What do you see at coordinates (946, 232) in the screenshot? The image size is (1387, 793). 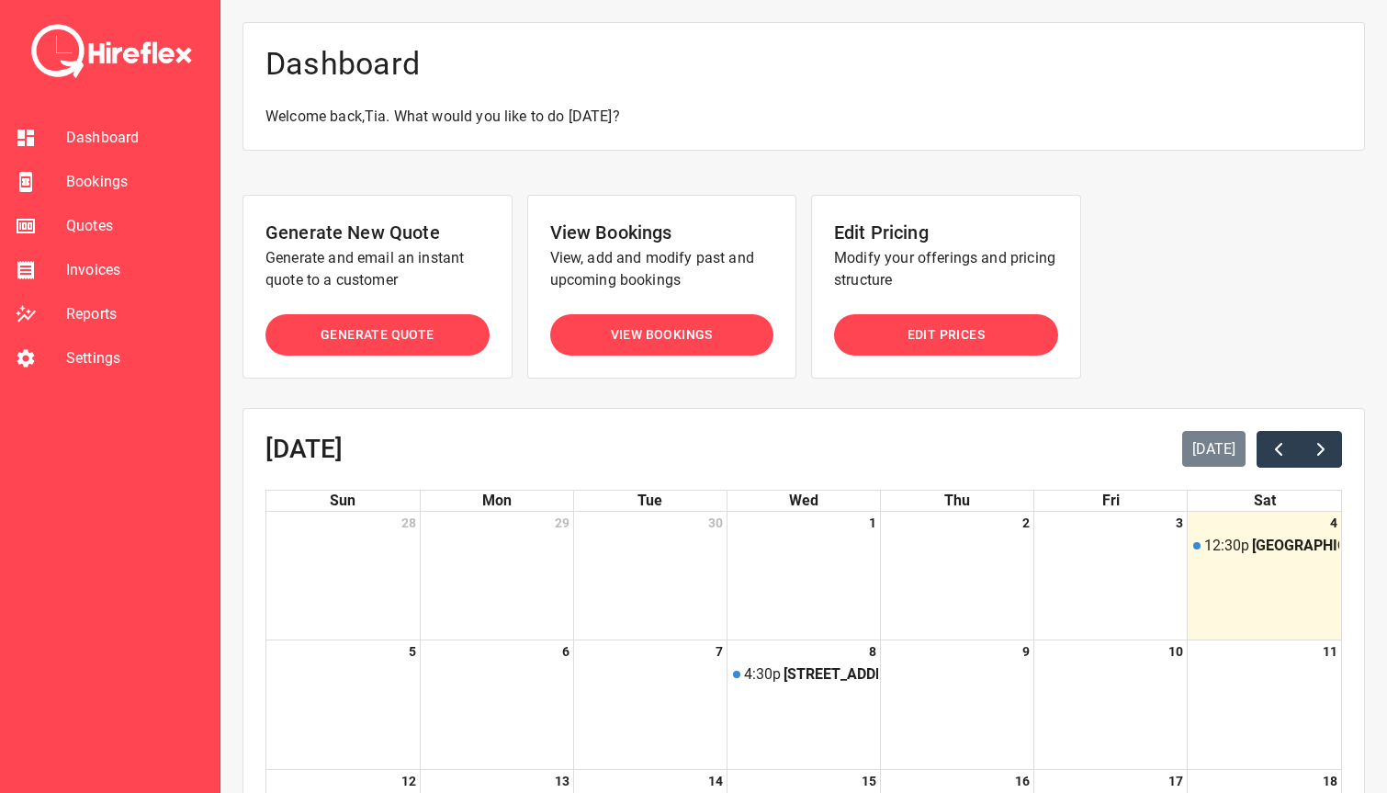 I see `h6: Edit Pricing` at bounding box center [946, 232].